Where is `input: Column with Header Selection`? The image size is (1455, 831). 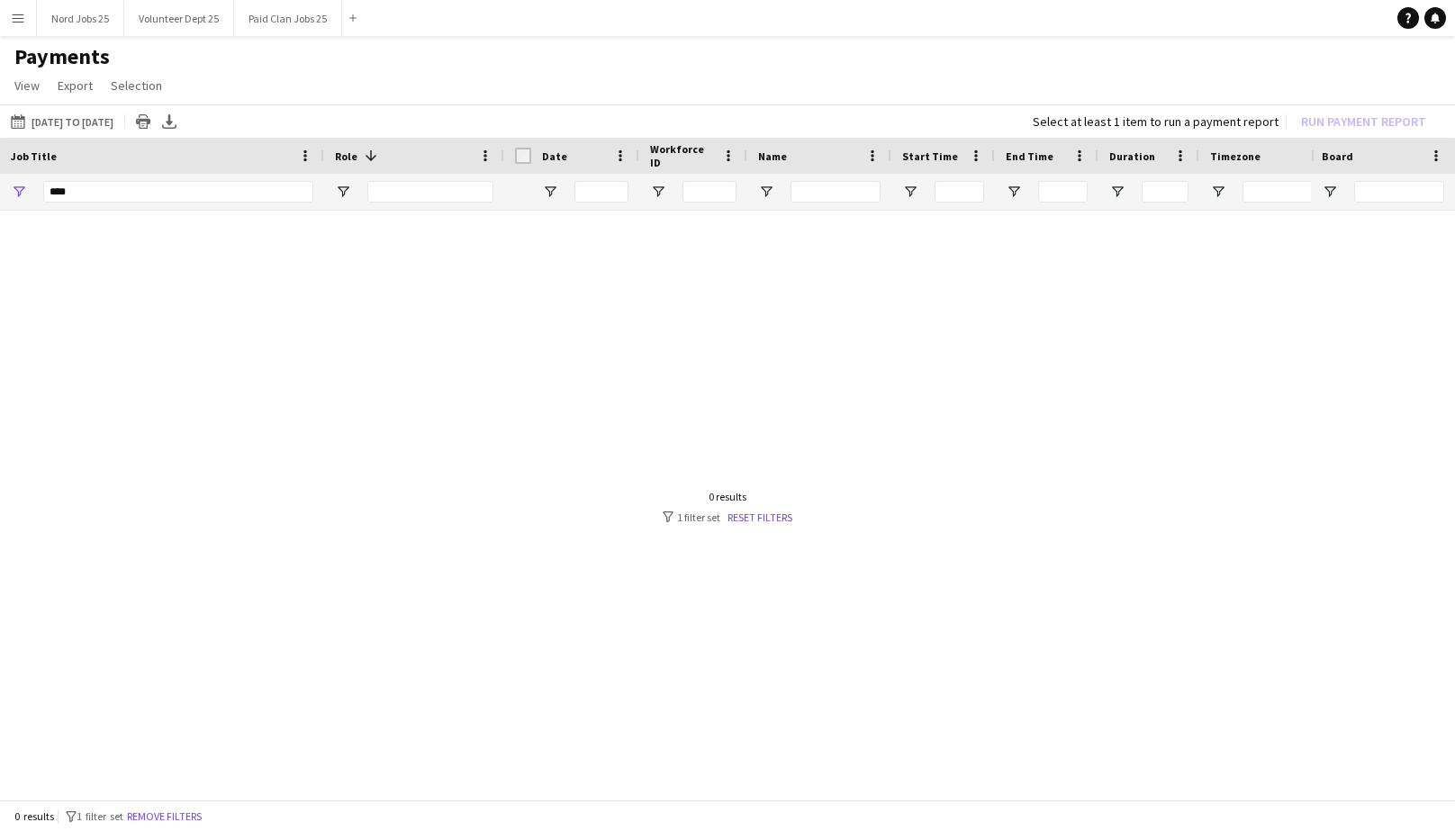 input: Column with Header Selection is located at coordinates (523, 156).